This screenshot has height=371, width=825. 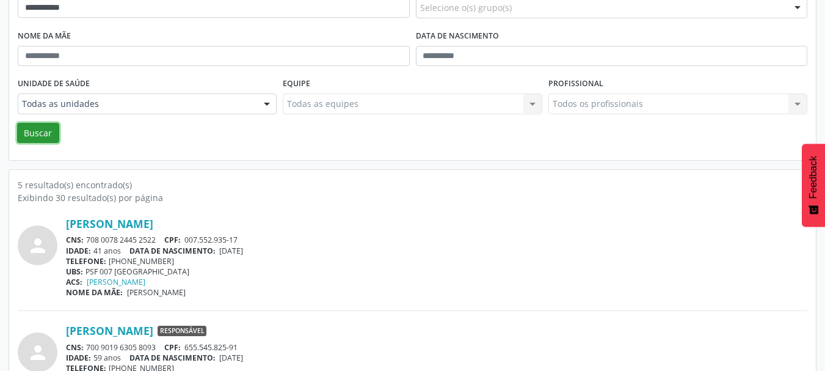 I want to click on span: TELEFONE:, so click(x=86, y=261).